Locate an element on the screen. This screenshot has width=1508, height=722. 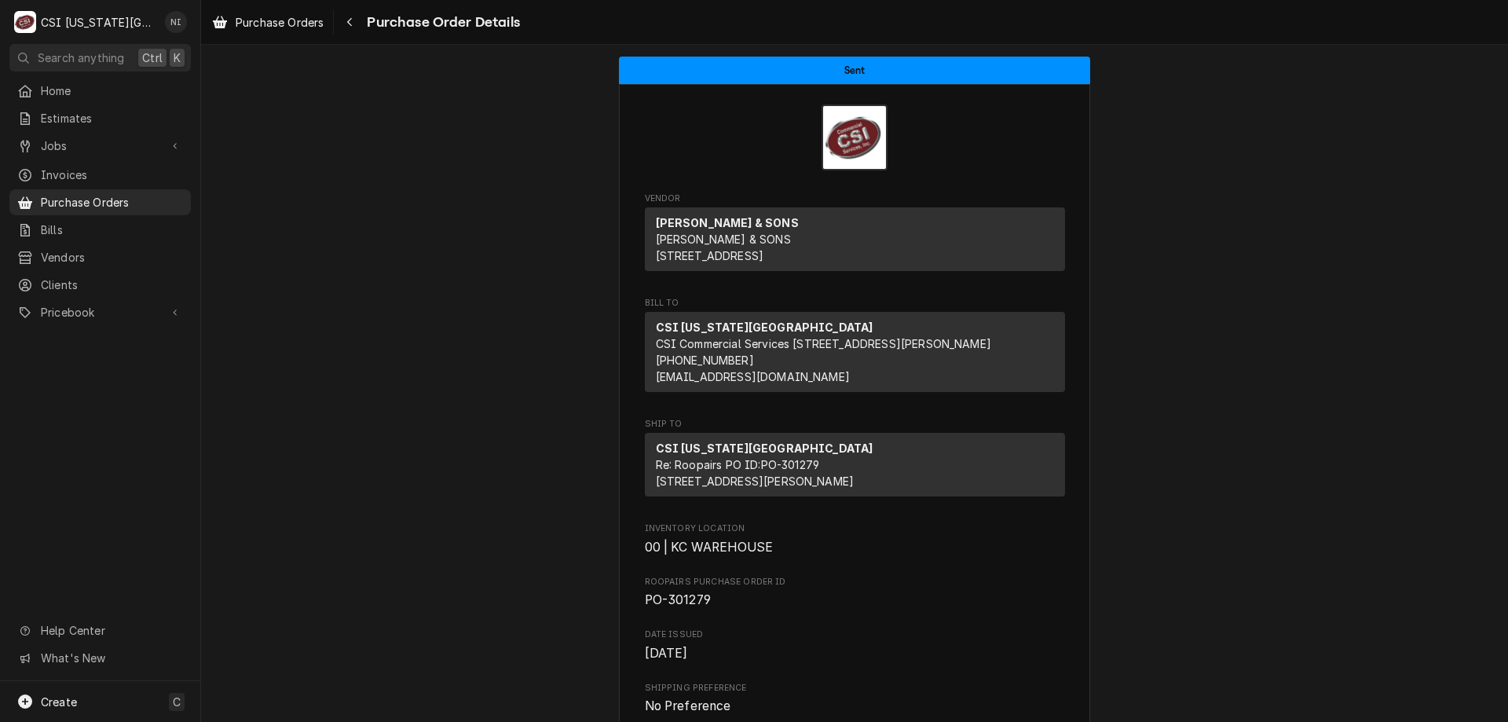
span: Ctrl is located at coordinates (152, 57).